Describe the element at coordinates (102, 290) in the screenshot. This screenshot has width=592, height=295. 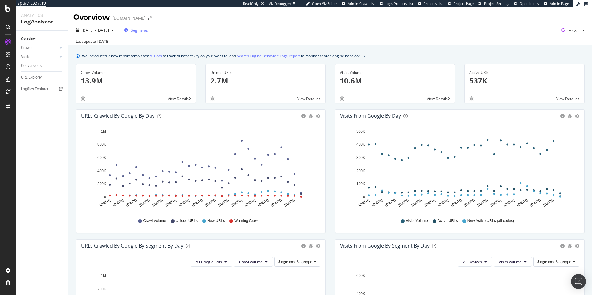
I see `text: 750K` at that location.